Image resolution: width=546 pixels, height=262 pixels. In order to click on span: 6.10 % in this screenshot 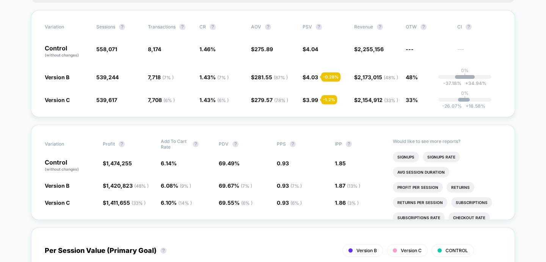, I will do `click(176, 203)`.